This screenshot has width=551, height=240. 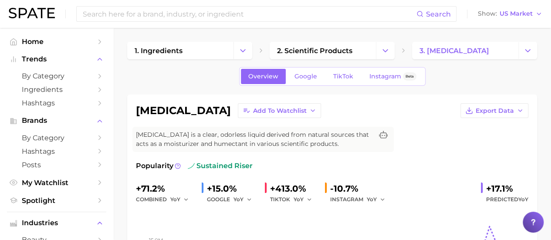 I want to click on a: Google, so click(x=306, y=76).